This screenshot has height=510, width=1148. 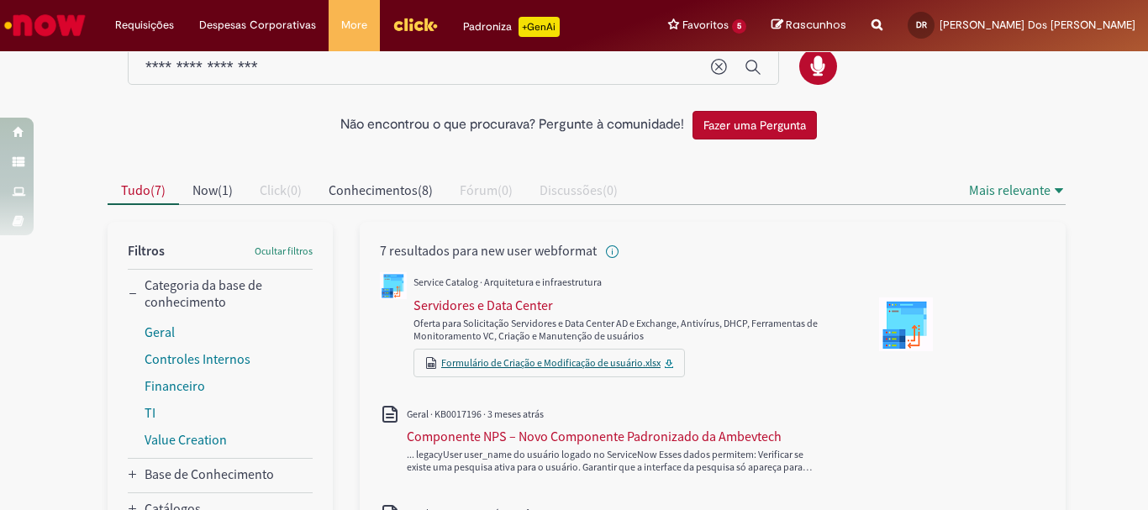 I want to click on span: Rascunhos, so click(x=816, y=24).